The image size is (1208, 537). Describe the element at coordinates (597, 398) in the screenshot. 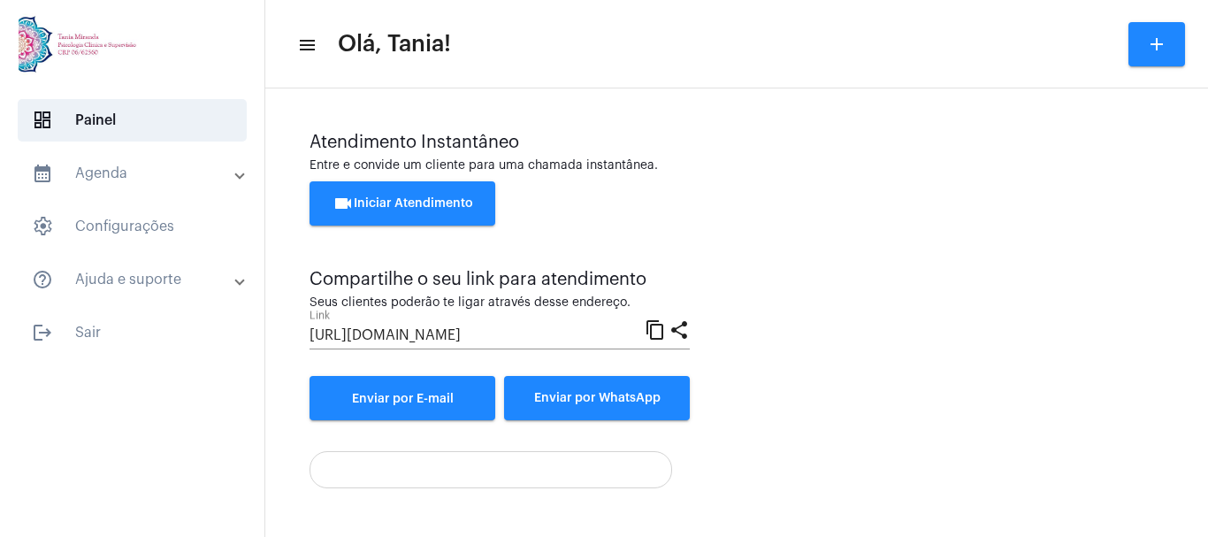

I see `span: Enviar por WhatsApp` at that location.